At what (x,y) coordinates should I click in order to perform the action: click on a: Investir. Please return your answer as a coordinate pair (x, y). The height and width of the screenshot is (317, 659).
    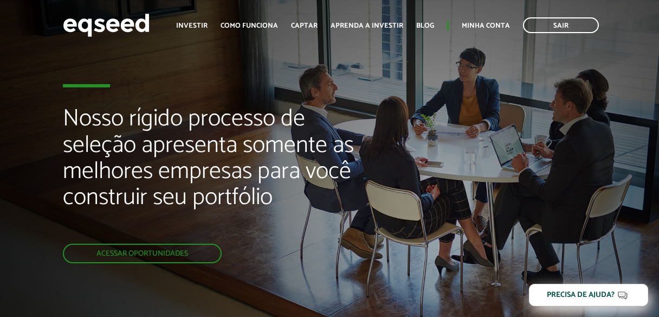
    Looking at the image, I should click on (192, 25).